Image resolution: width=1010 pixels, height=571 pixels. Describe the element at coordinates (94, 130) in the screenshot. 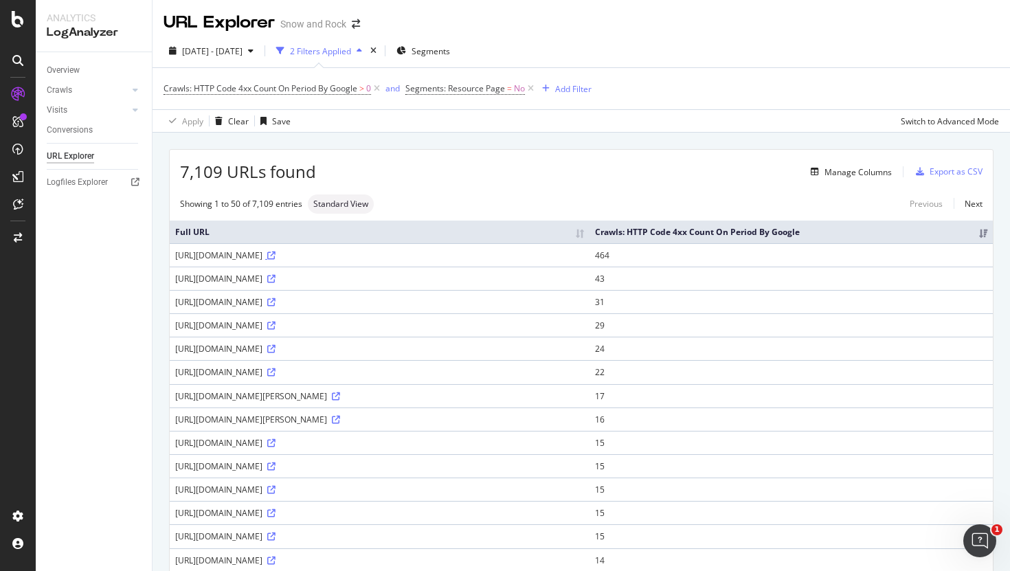

I see `a: Conversions` at that location.